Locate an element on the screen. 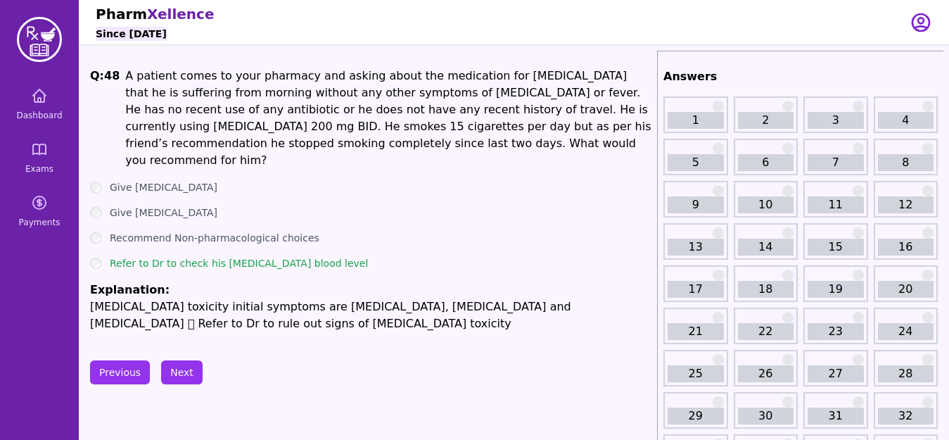 Image resolution: width=949 pixels, height=440 pixels. a: 17 is located at coordinates (696, 289).